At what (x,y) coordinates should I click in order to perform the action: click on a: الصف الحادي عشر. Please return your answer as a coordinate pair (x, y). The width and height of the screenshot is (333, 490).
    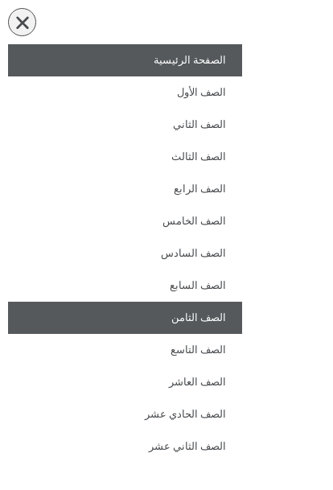
    Looking at the image, I should click on (125, 415).